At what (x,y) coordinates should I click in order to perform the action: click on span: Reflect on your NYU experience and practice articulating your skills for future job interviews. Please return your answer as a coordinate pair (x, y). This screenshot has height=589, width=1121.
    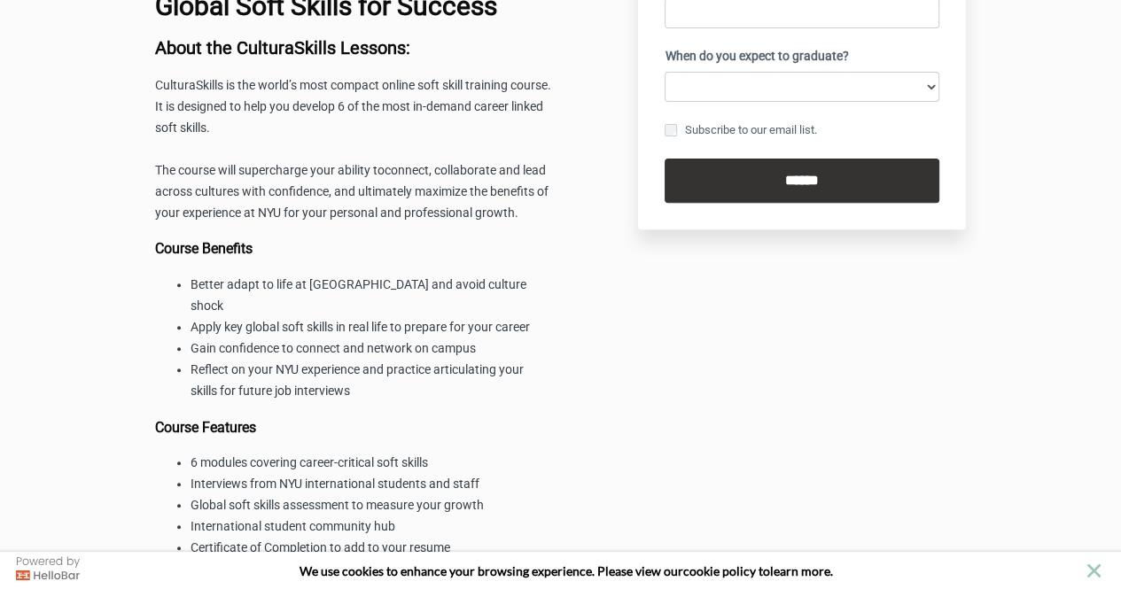
    Looking at the image, I should click on (357, 380).